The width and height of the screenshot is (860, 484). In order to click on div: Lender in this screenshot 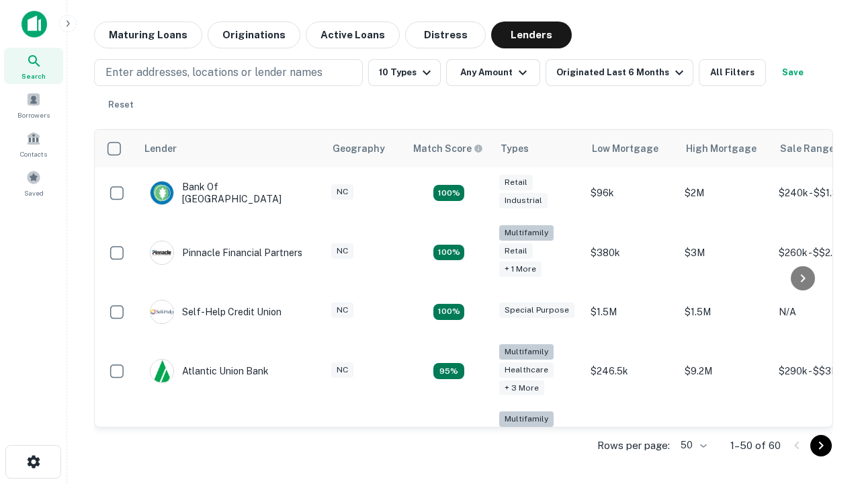, I will do `click(161, 148)`.